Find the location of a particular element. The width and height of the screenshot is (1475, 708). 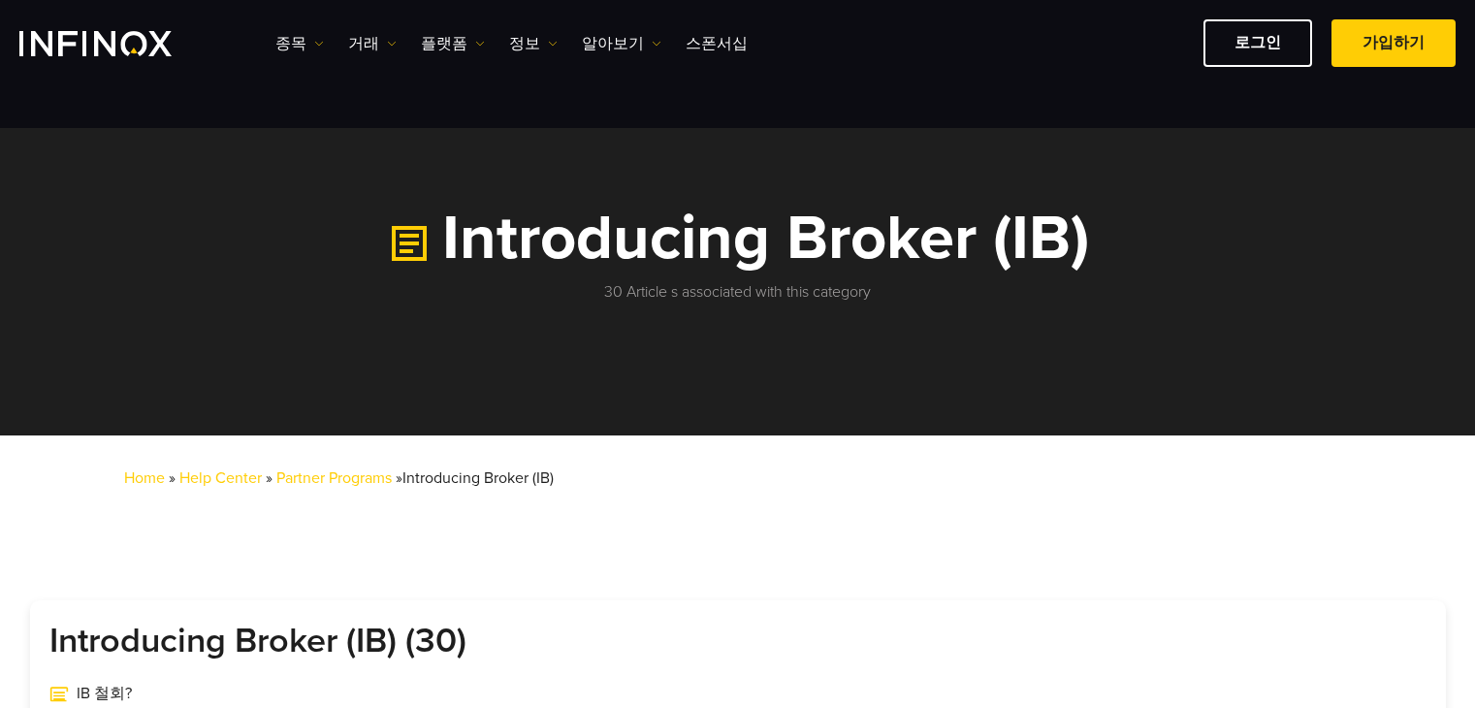

a: 알아보기 is located at coordinates (621, 44).